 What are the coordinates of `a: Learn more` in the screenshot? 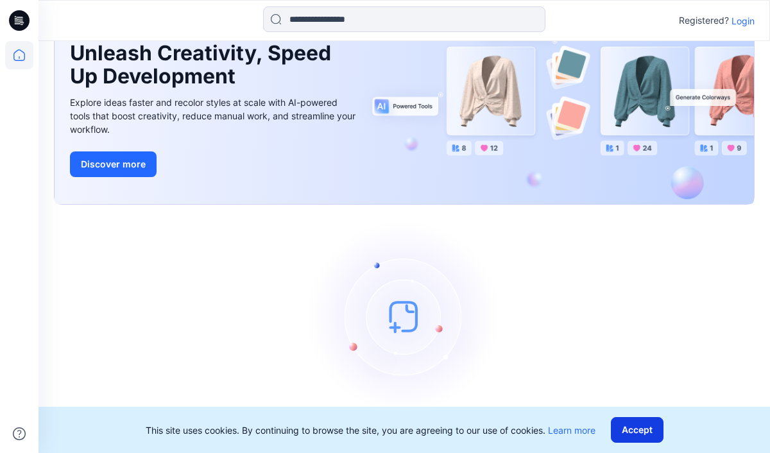 It's located at (572, 430).